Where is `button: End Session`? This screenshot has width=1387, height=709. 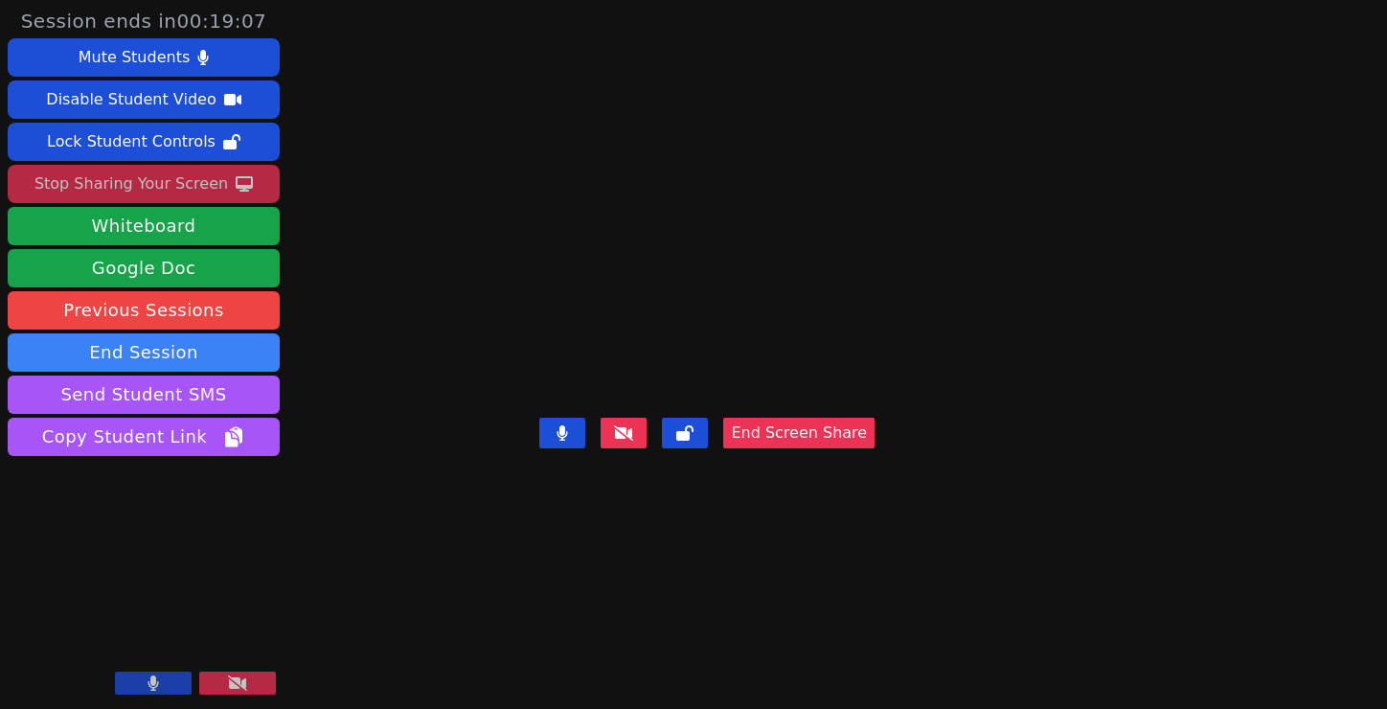
button: End Session is located at coordinates (144, 353).